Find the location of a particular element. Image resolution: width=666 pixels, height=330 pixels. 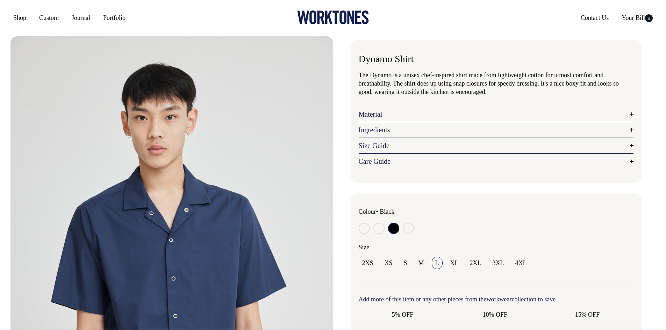

input: 4XL is located at coordinates (521, 263).